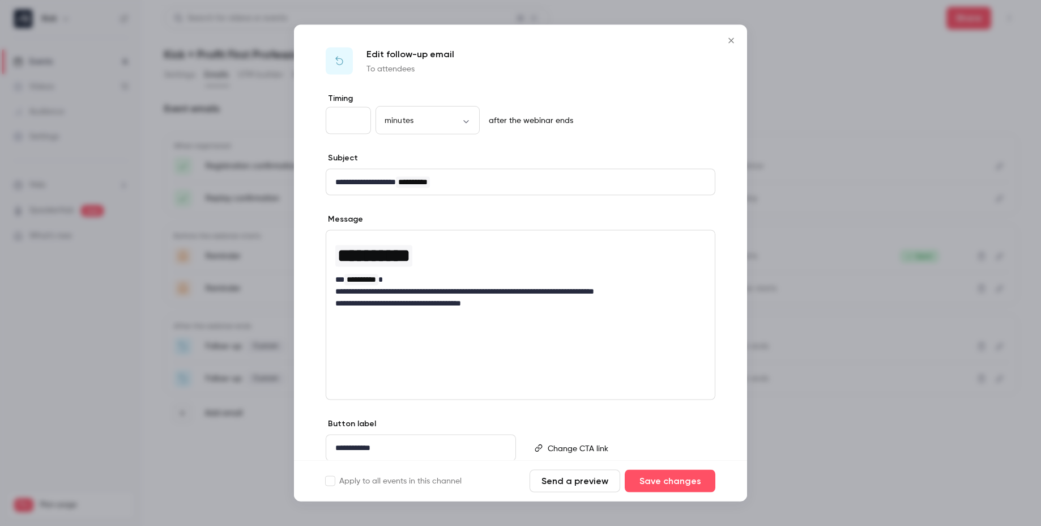 The width and height of the screenshot is (1041, 526). I want to click on label: Apply to all events in this channel, so click(394, 481).